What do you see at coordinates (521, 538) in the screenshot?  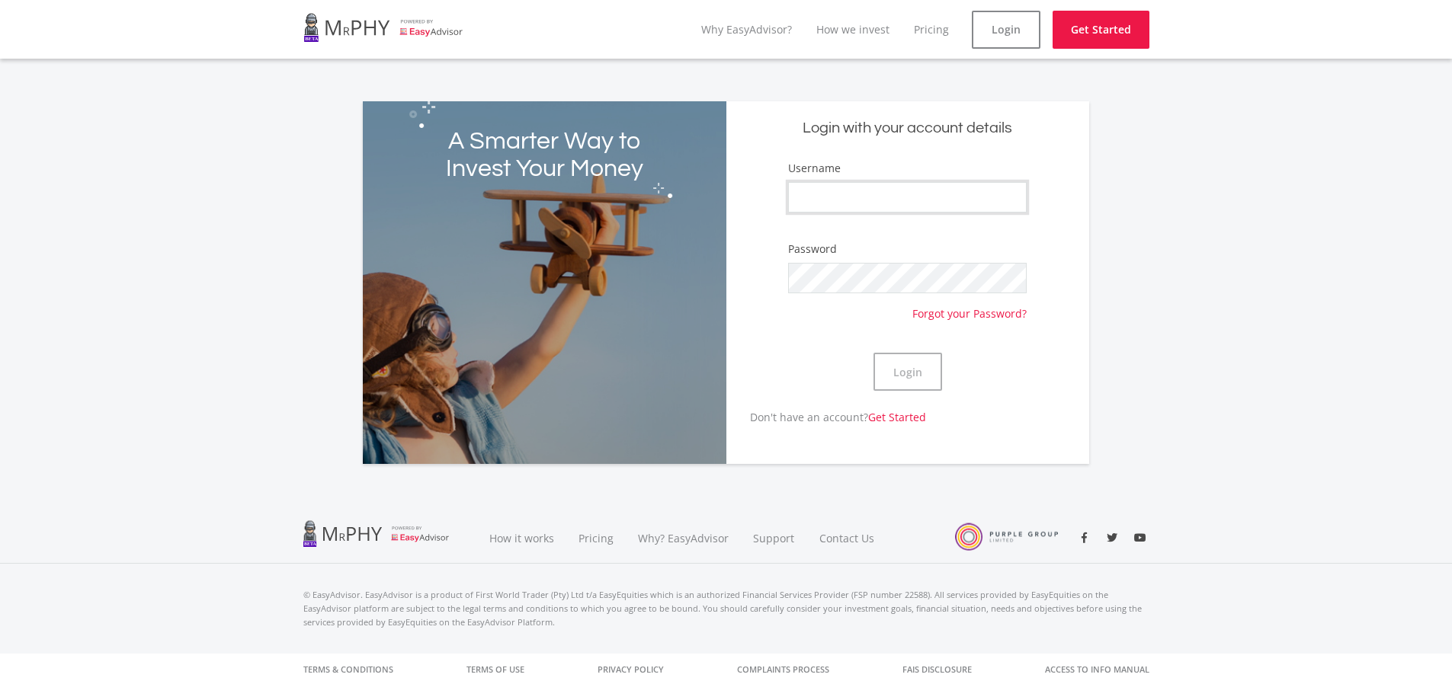 I see `a: How it works` at bounding box center [521, 538].